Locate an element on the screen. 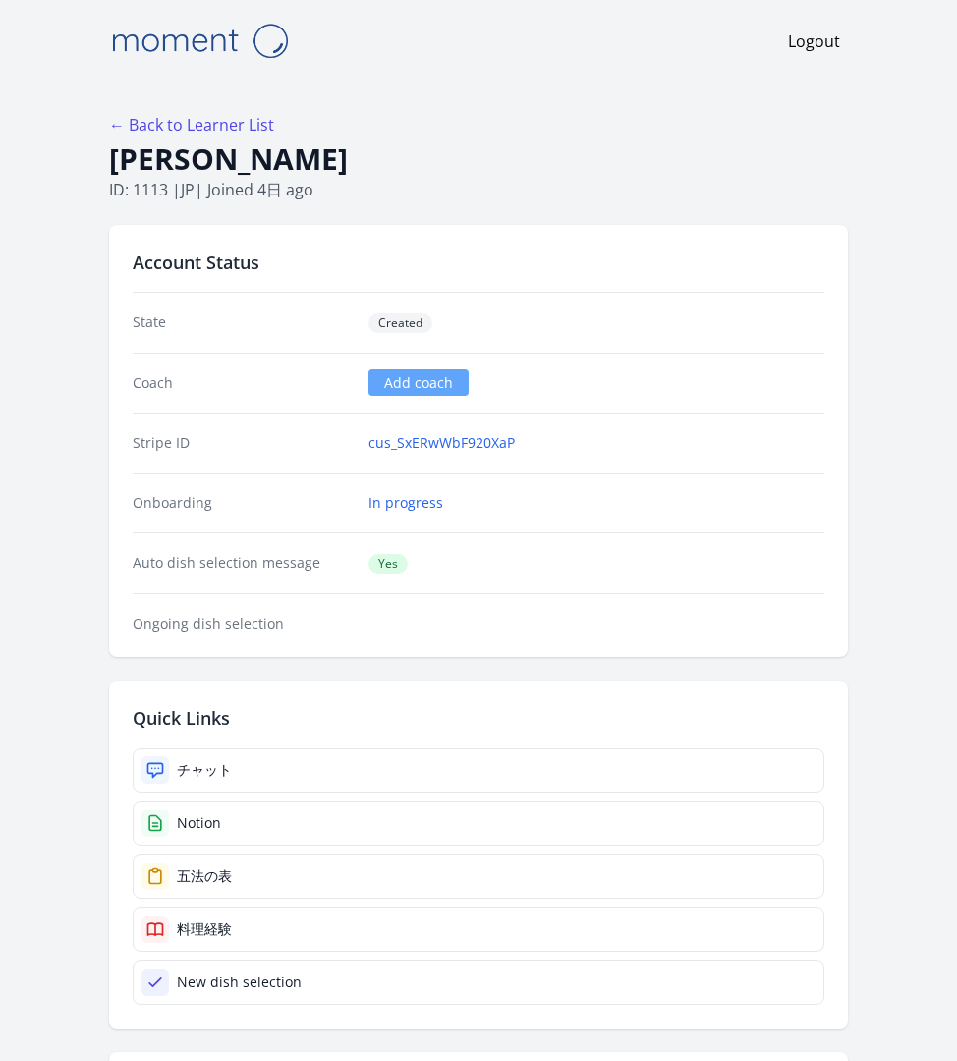 Image resolution: width=957 pixels, height=1061 pixels. div: 料理経験 is located at coordinates (204, 930).